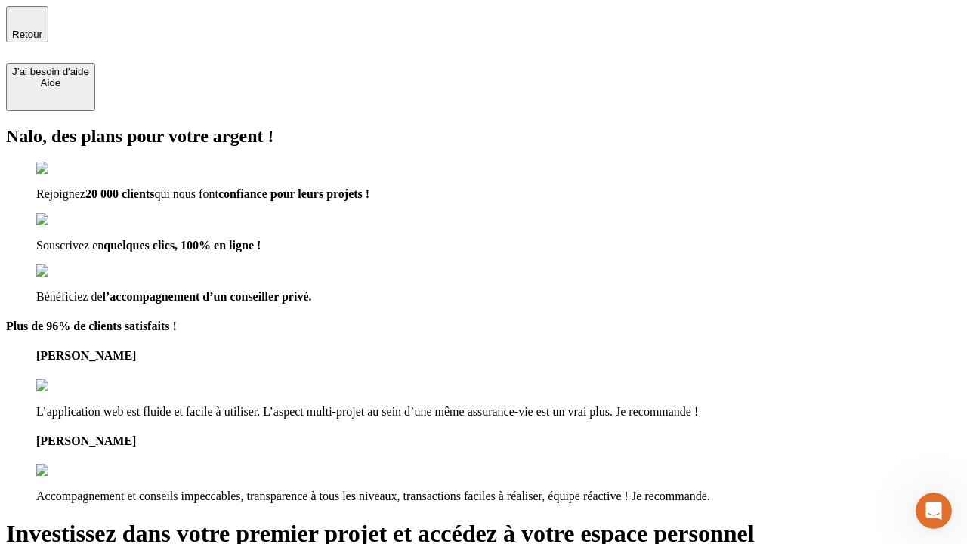  Describe the element at coordinates (51, 71) in the screenshot. I see `div: J’ai besoin d'aide` at that location.